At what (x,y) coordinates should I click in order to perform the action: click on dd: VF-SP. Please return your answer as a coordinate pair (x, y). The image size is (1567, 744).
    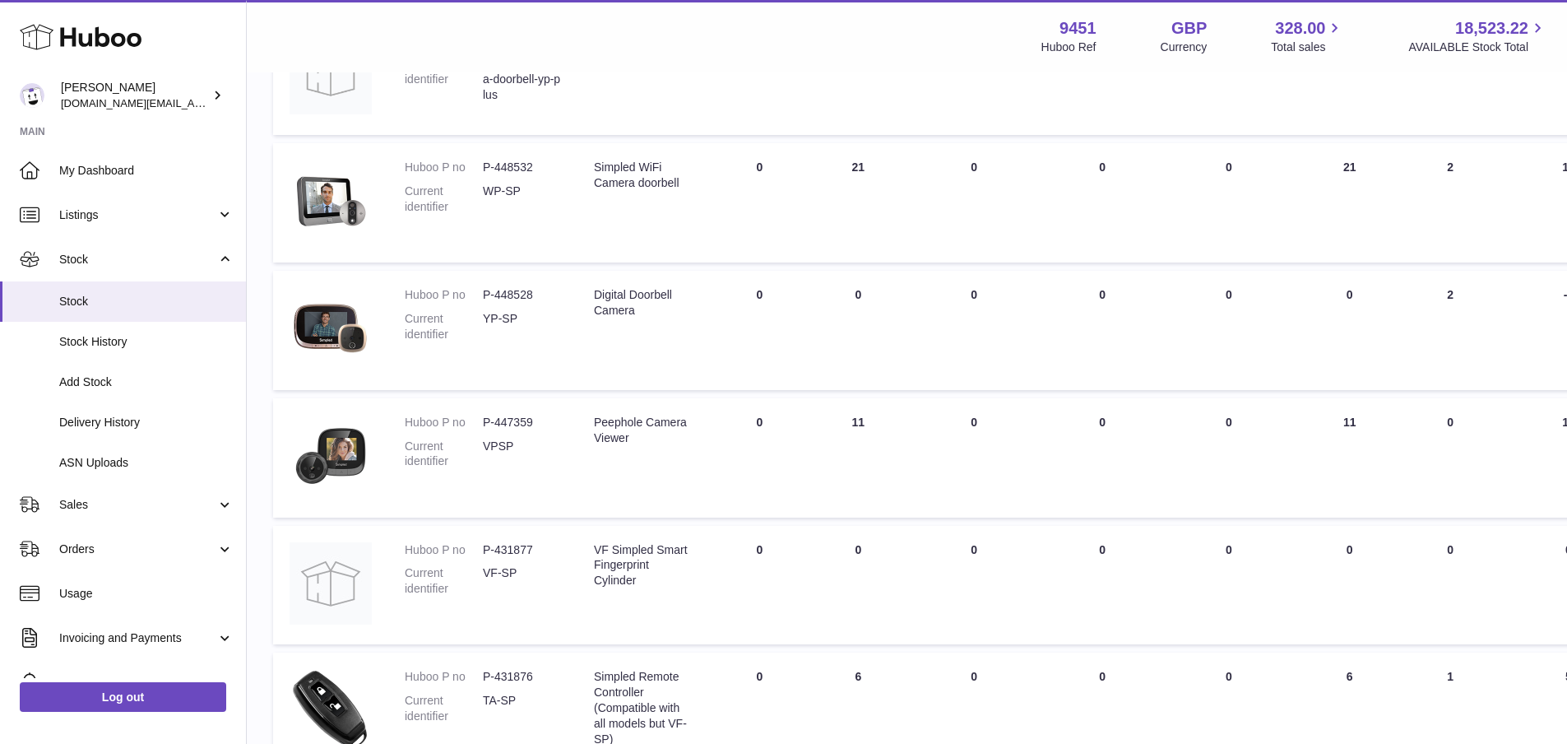
    Looking at the image, I should click on (522, 581).